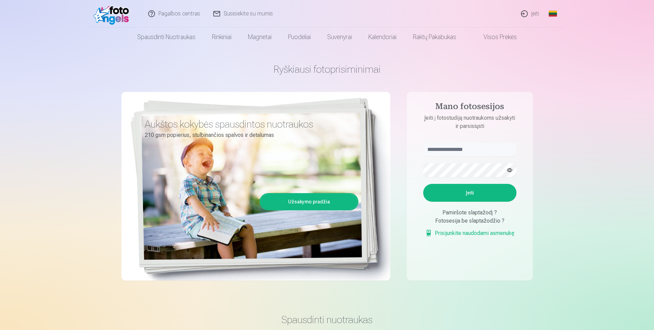  What do you see at coordinates (382, 37) in the screenshot?
I see `a: Kalendoriai` at bounding box center [382, 37].